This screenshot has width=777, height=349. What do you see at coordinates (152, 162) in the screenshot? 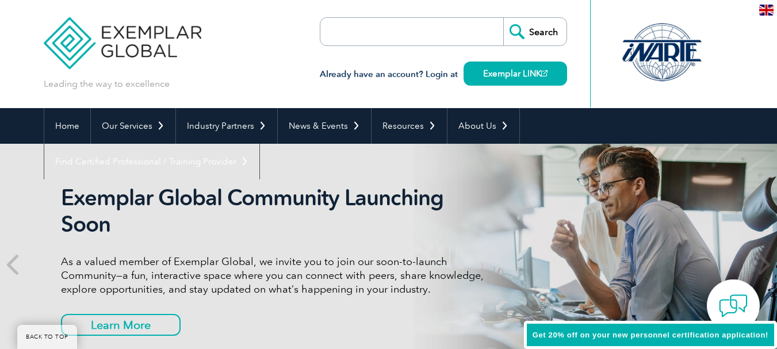
I see `a: Find Certified Professional / Training Provider` at bounding box center [152, 162].